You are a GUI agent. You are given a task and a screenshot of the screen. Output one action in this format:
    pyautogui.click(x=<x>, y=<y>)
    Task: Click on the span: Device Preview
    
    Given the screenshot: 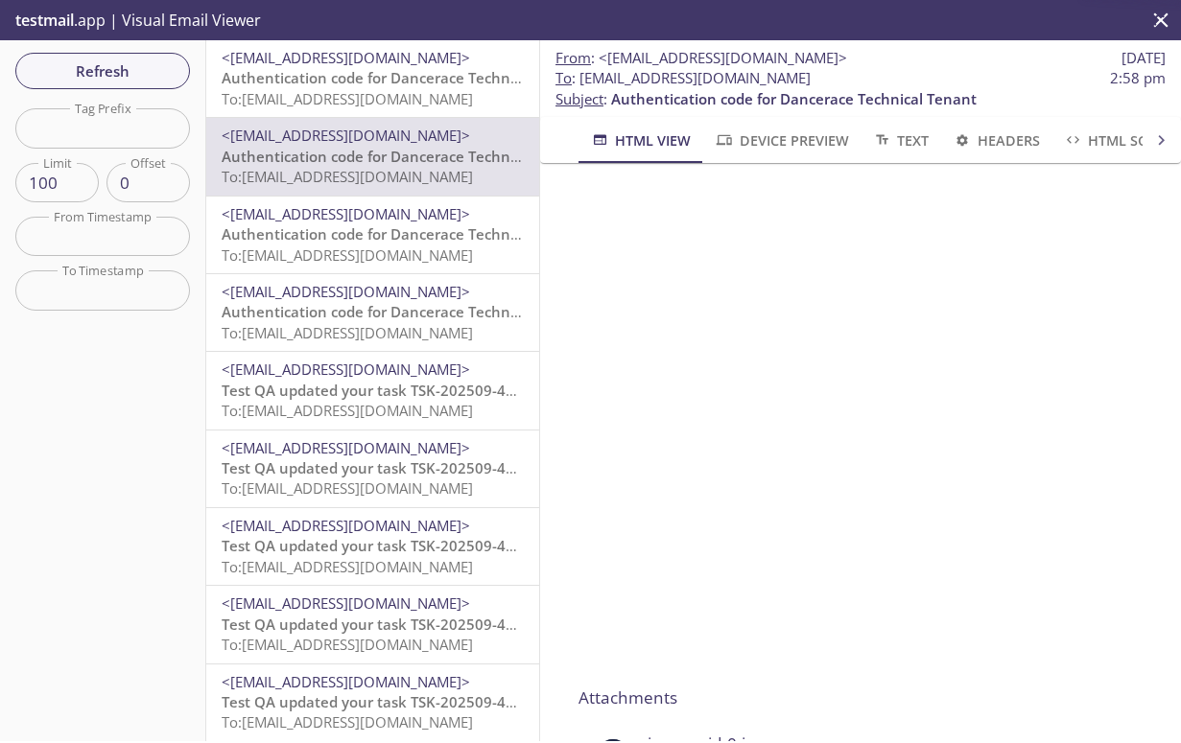 What is the action you would take?
    pyautogui.click(x=781, y=140)
    